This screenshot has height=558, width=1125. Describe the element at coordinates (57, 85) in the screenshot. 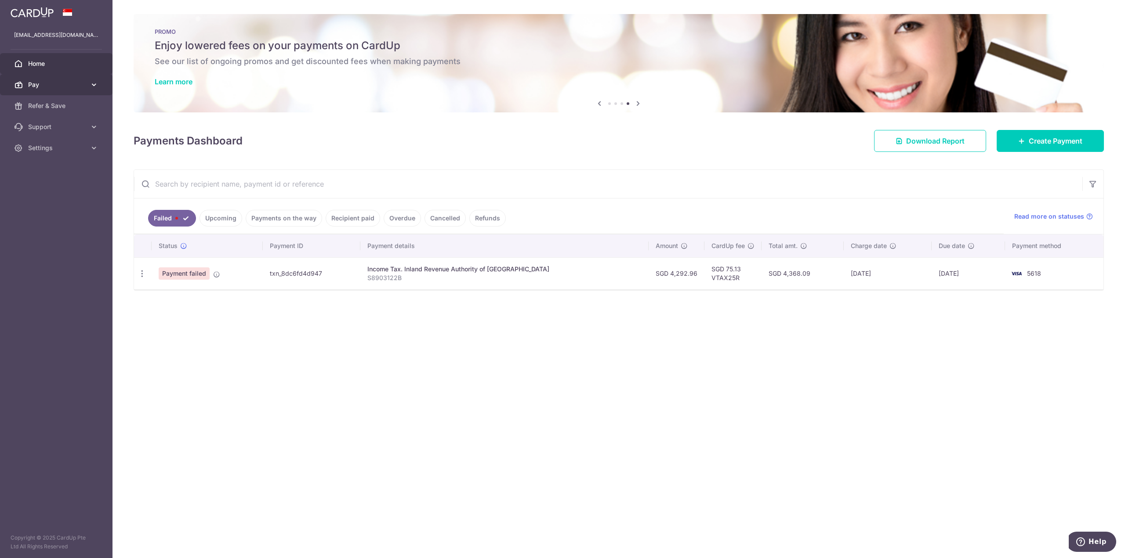

I see `span: Pay` at that location.